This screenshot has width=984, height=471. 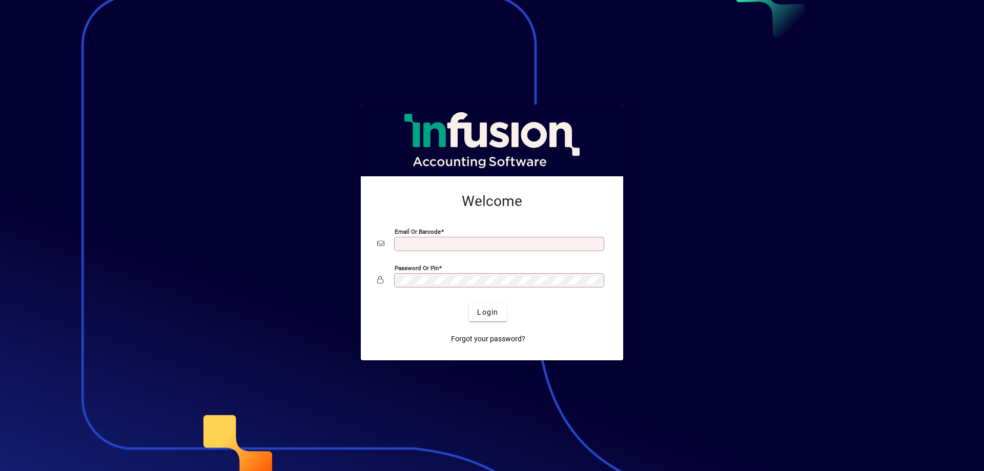 What do you see at coordinates (418, 232) in the screenshot?
I see `mat-label: Email or Barcode` at bounding box center [418, 232].